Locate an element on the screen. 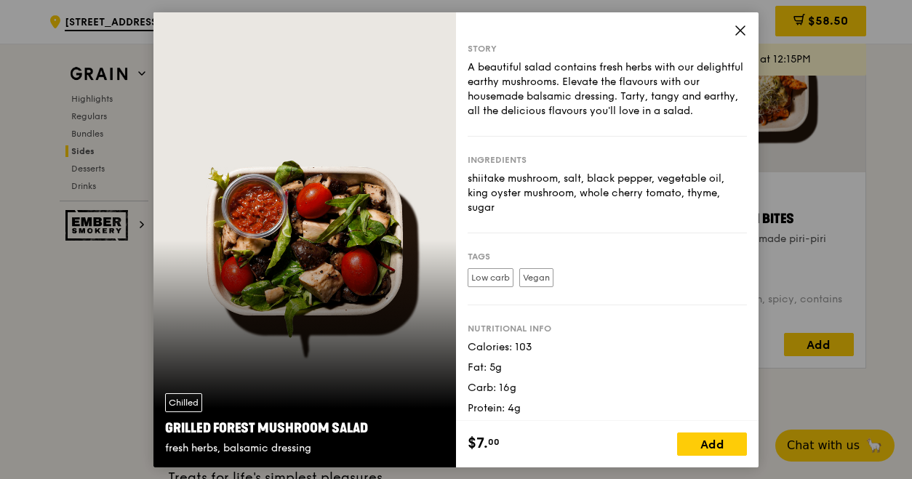  div: Grilled Forest Mushroom Salad is located at coordinates (305, 428).